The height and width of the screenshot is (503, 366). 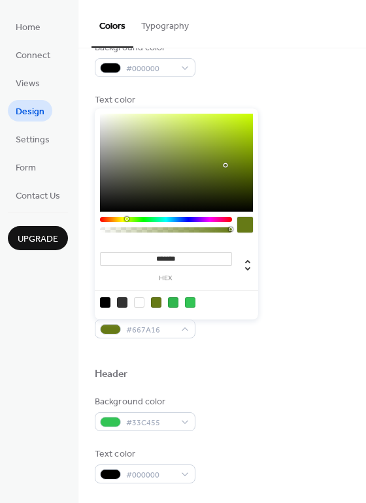 I want to click on a: Home, so click(x=28, y=26).